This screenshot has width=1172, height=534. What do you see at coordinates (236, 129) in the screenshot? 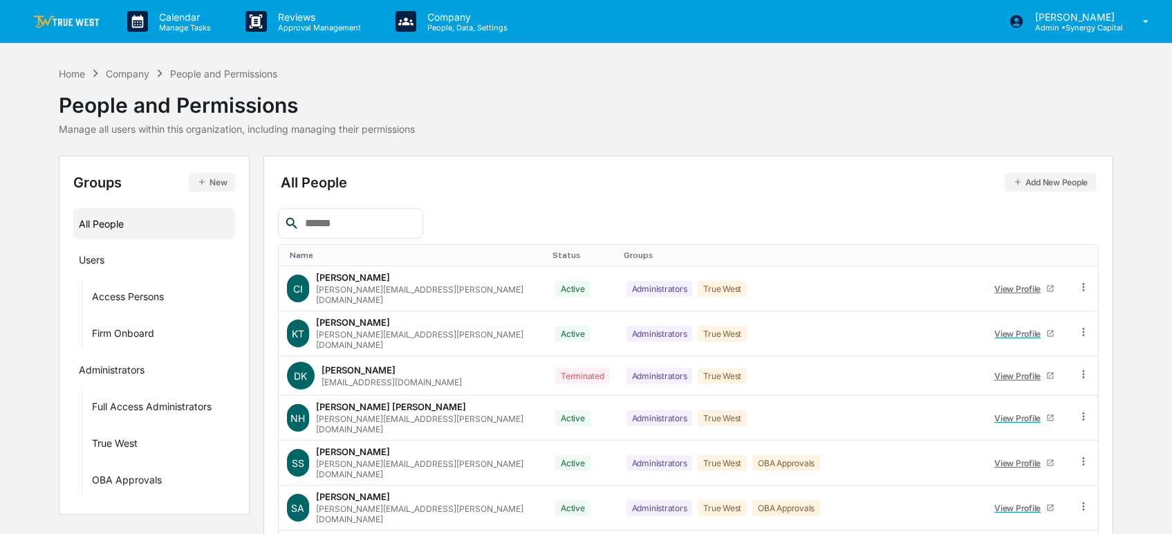
I see `div: Manage all users within this organization, including managing their permissions` at bounding box center [236, 129].